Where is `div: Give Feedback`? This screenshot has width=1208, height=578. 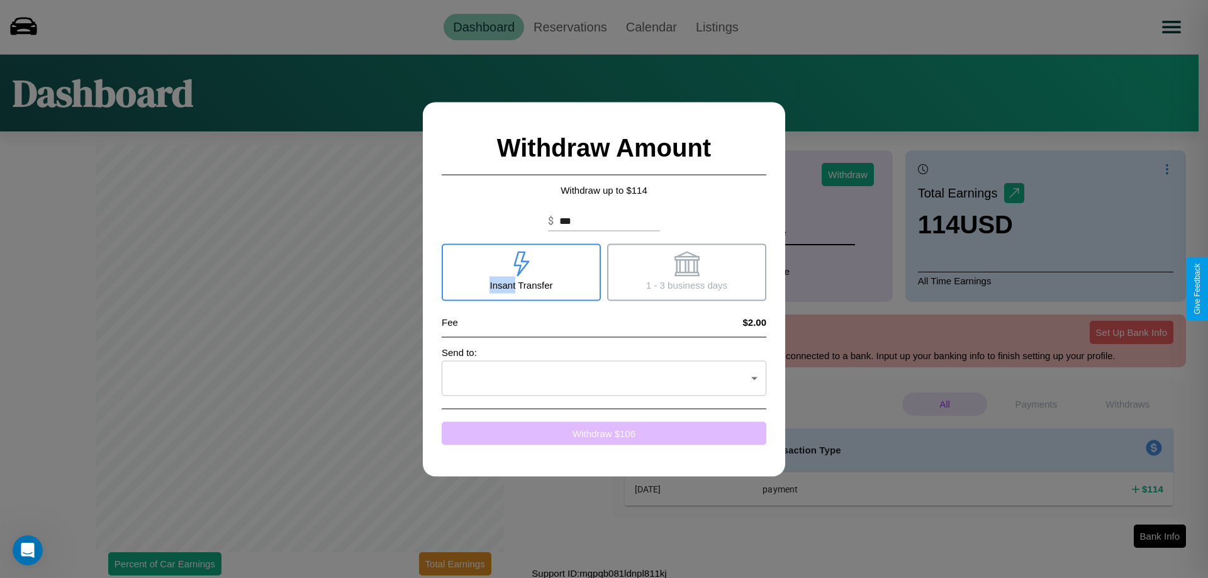 div: Give Feedback is located at coordinates (1197, 289).